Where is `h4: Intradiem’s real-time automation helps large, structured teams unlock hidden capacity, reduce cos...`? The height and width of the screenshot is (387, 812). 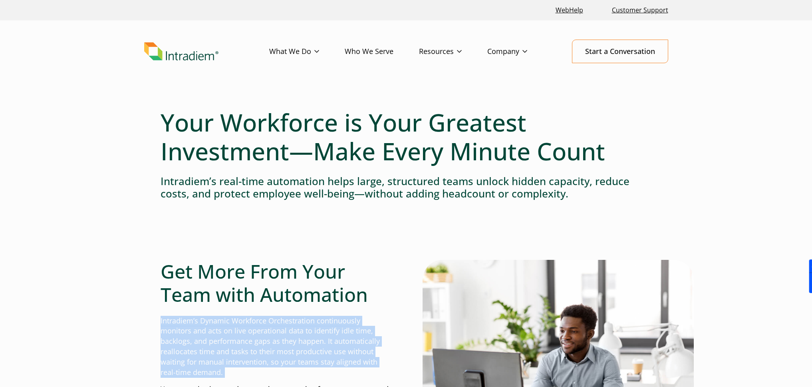
h4: Intradiem’s real-time automation helps large, structured teams unlock hidden capacity, reduce cos... is located at coordinates (406, 187).